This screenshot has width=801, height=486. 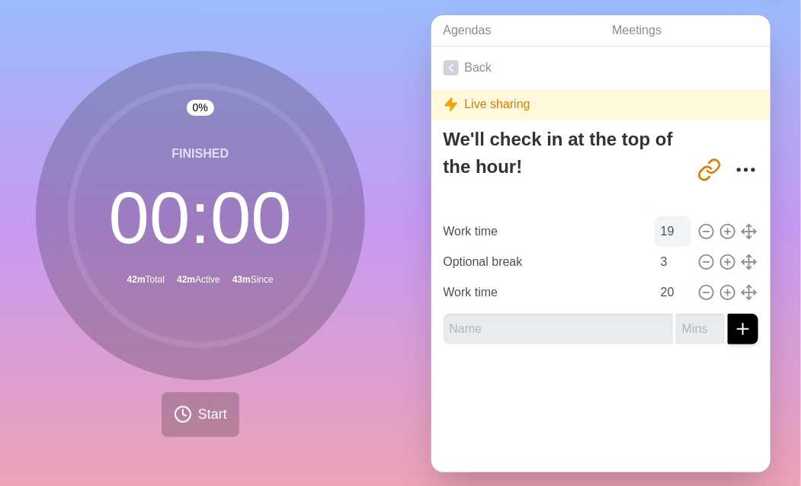 I want to click on a: Back, so click(x=601, y=68).